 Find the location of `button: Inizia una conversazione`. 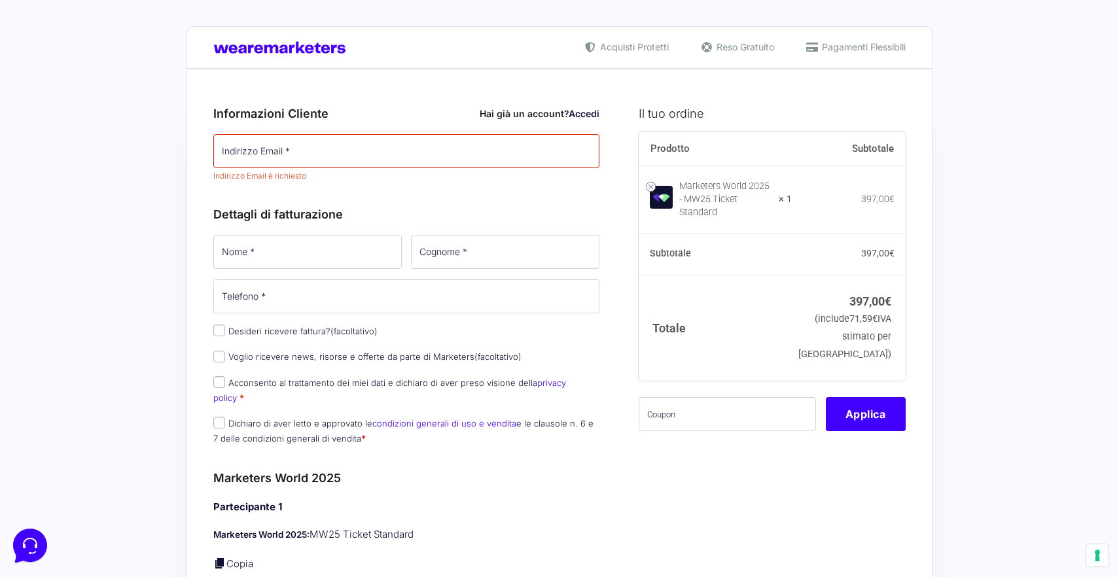

button: Inizia una conversazione is located at coordinates (131, 123).